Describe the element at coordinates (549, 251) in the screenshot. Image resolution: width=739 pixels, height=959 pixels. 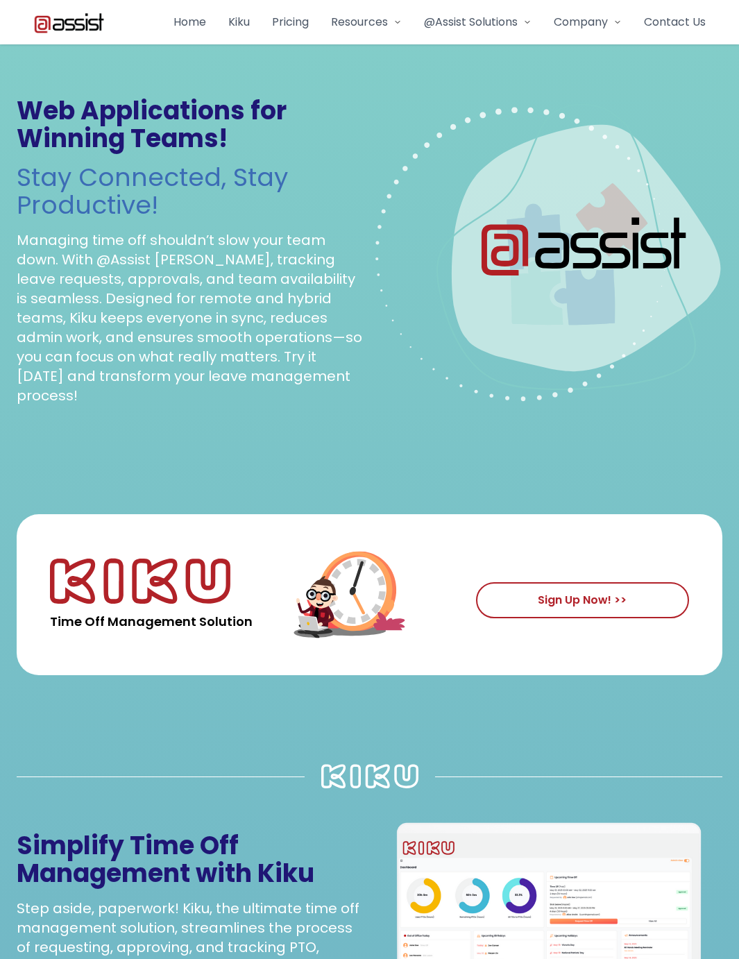
I see `img: Hero illustration` at that location.